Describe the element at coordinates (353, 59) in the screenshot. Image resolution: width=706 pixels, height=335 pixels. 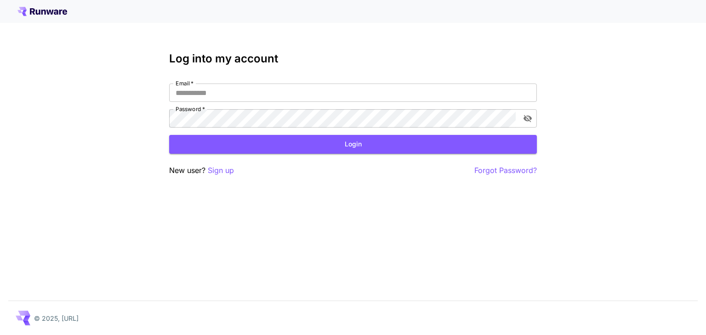
I see `h3: Log into my account` at that location.